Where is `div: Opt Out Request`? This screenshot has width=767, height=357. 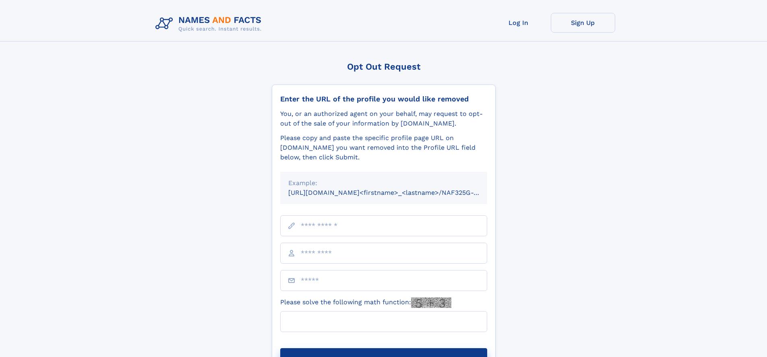
div: Opt Out Request is located at coordinates (384, 66).